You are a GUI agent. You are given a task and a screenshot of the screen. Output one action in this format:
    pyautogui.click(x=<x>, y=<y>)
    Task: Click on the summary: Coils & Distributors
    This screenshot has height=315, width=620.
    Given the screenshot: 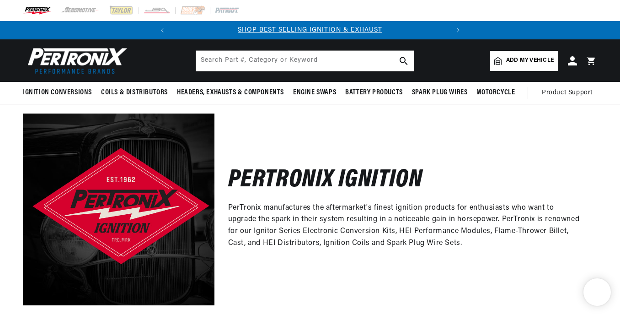 What is the action you would take?
    pyautogui.click(x=134, y=92)
    